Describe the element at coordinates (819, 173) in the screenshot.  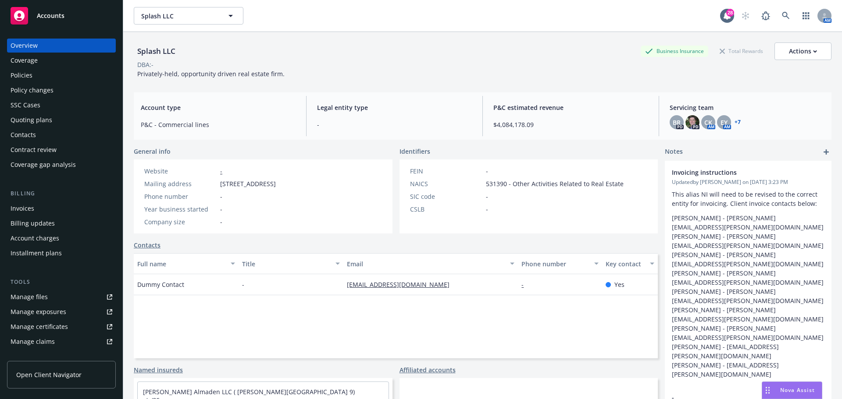
I see `a: remove` at that location.